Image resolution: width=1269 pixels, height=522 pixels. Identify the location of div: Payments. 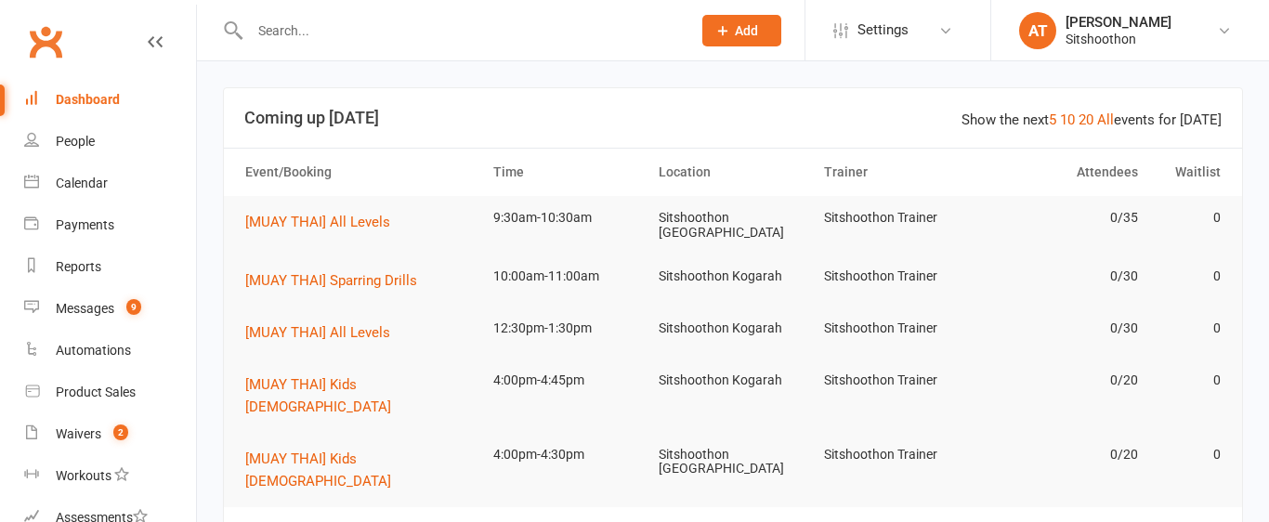
(85, 225).